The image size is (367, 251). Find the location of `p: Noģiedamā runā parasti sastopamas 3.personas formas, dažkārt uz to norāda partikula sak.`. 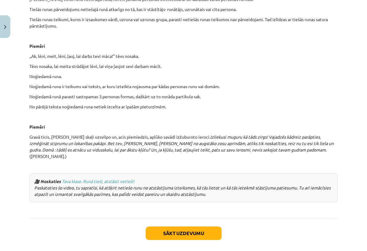

p: Noģiedamā runā parasti sastopamas 3.personas formas, dažkārt uz to norāda partikula sak. is located at coordinates (183, 96).